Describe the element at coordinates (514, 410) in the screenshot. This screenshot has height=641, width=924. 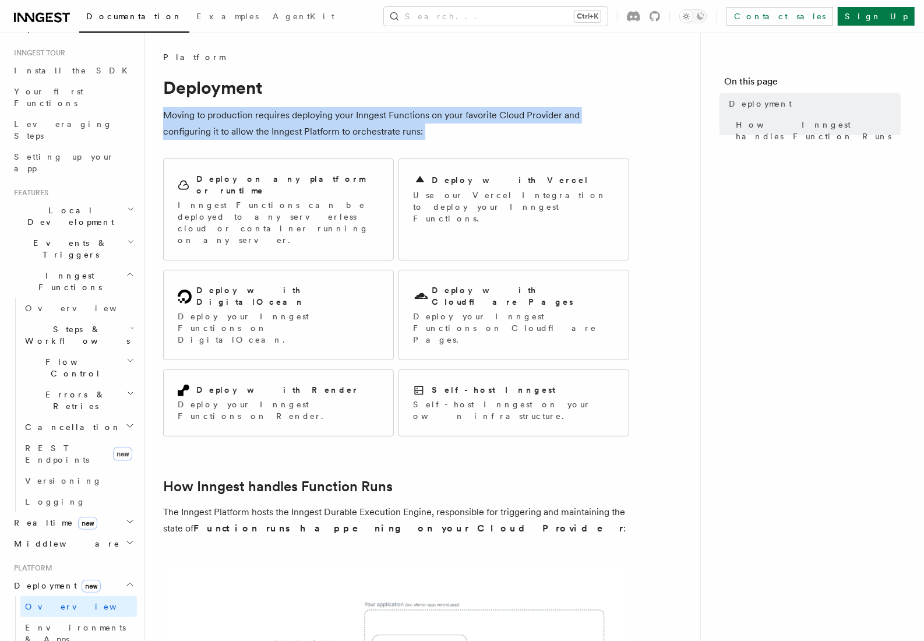
I see `p: Self-host Inngest on your own infrastructure.` at that location.